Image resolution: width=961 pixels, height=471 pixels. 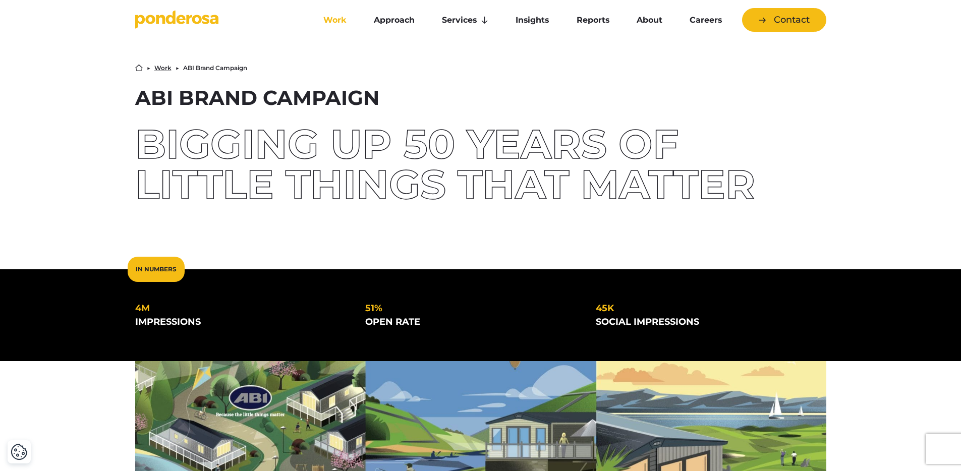 I want to click on h1: ABI Brand Campaign, so click(x=481, y=98).